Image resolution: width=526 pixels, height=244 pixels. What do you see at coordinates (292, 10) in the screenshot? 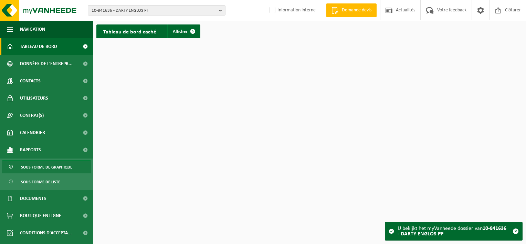
I see `label: Information interne` at bounding box center [292, 10].